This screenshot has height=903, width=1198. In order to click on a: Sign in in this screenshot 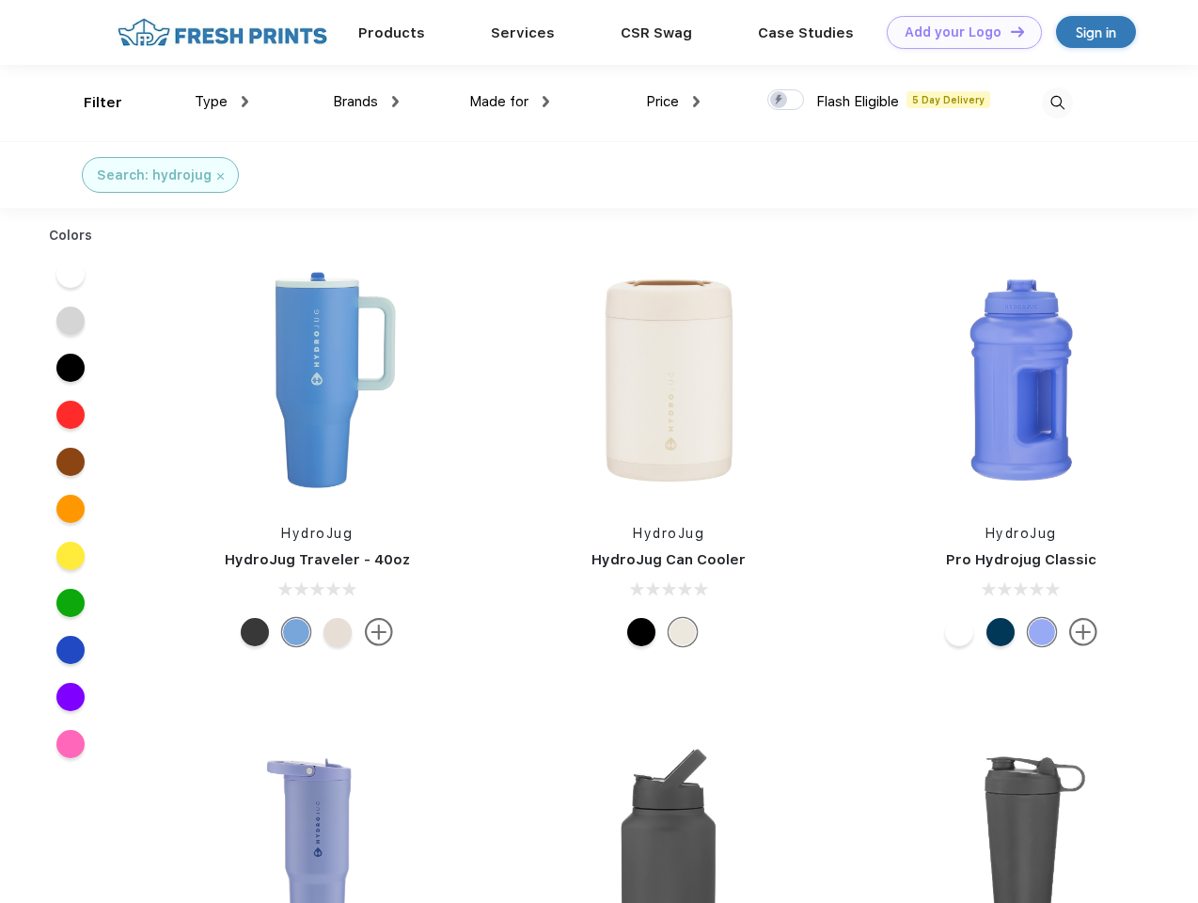, I will do `click(1096, 32)`.